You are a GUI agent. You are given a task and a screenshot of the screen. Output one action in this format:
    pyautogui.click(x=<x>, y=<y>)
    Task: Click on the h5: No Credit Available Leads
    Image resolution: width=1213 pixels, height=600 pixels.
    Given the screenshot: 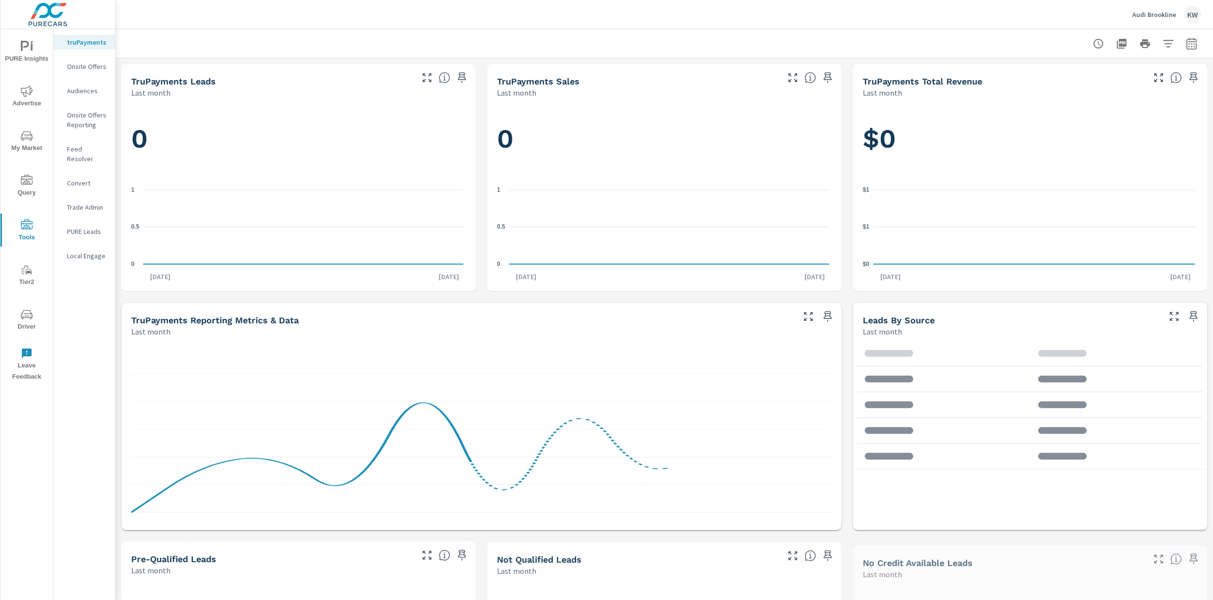 What is the action you would take?
    pyautogui.click(x=918, y=563)
    